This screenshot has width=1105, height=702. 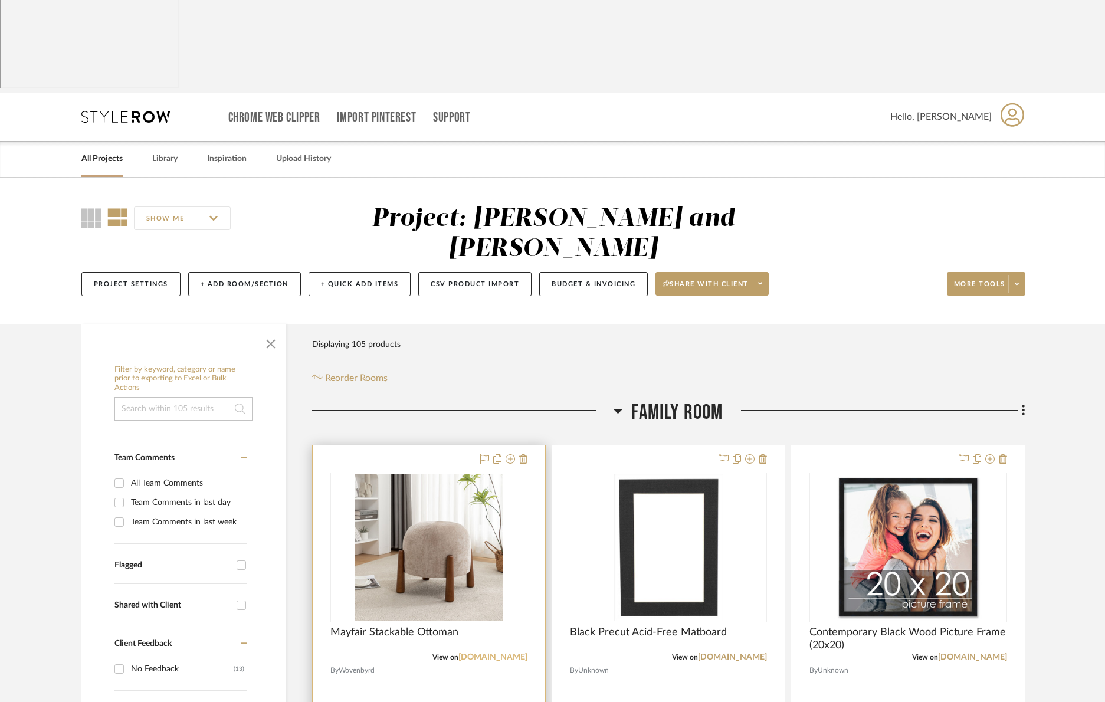 What do you see at coordinates (356, 345) in the screenshot?
I see `div: Displaying 105 products` at bounding box center [356, 345].